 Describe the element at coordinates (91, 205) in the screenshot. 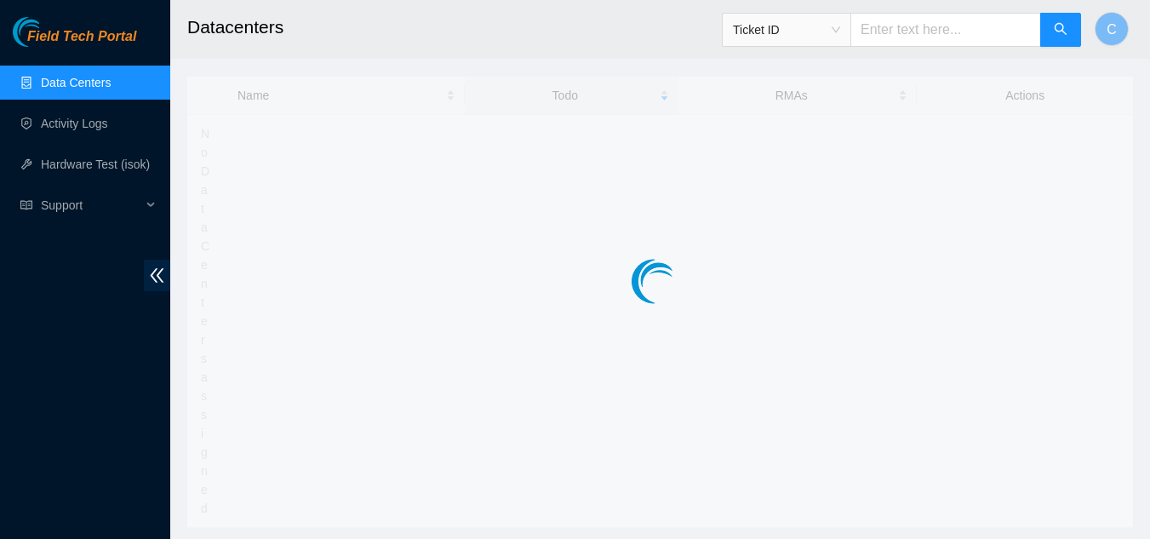

I see `span: Support` at that location.